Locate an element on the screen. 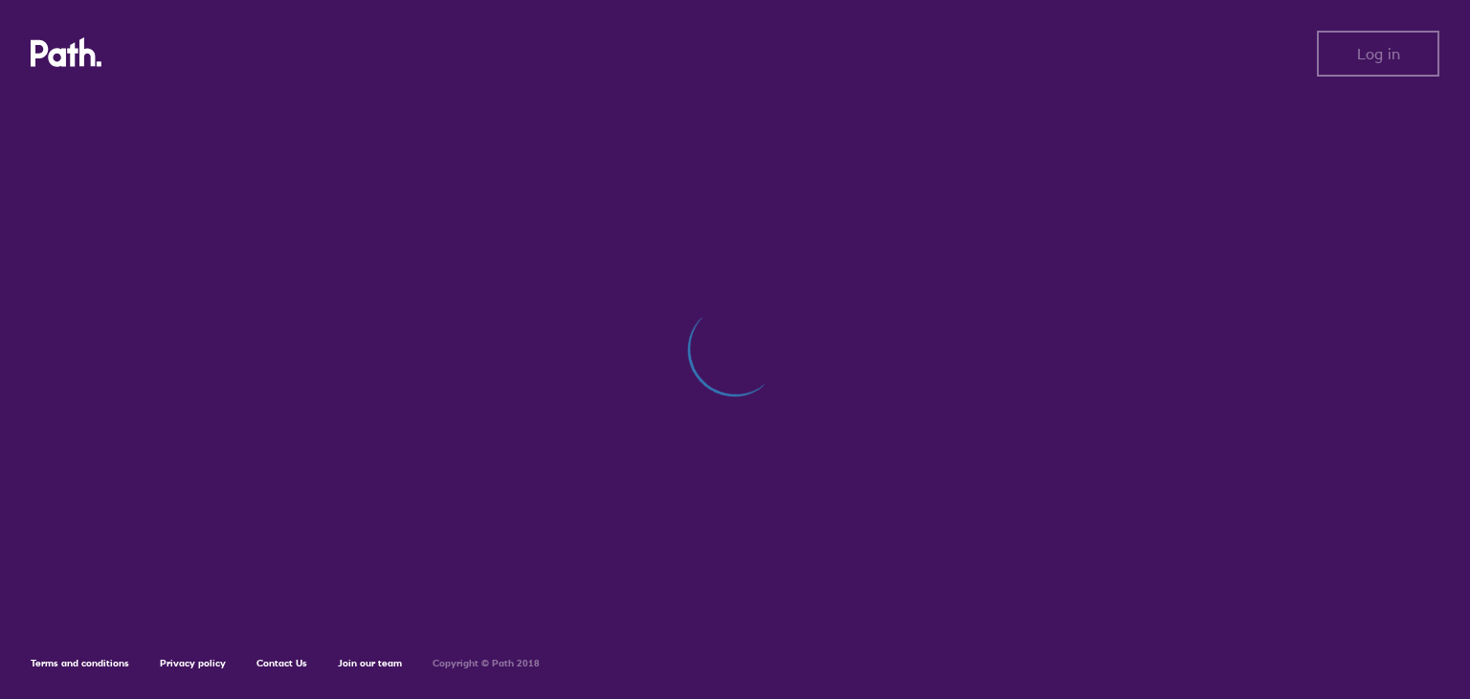 The width and height of the screenshot is (1470, 699). button: Log in is located at coordinates (1378, 54).